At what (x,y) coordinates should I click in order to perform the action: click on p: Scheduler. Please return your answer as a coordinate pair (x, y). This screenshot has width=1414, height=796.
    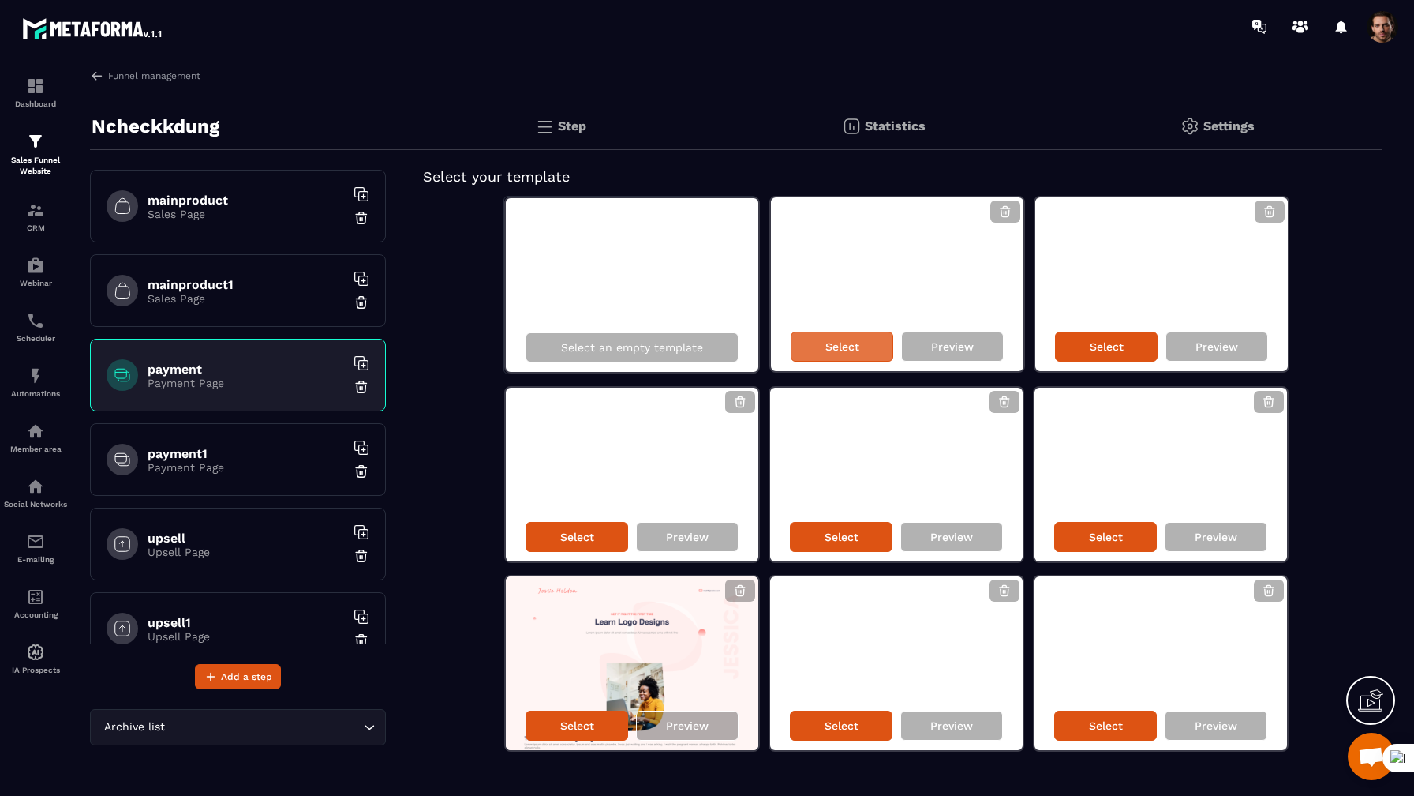
    Looking at the image, I should click on (36, 338).